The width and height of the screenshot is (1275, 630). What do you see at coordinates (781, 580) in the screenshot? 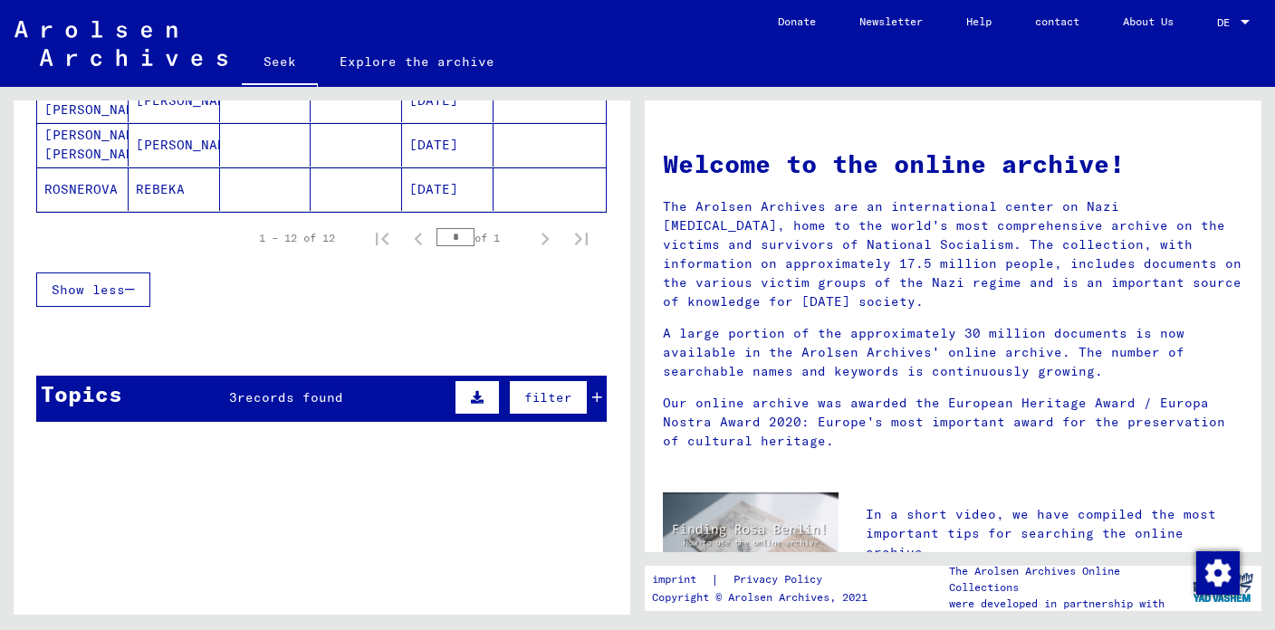
I see `a: Privacy Policy` at bounding box center [781, 580].